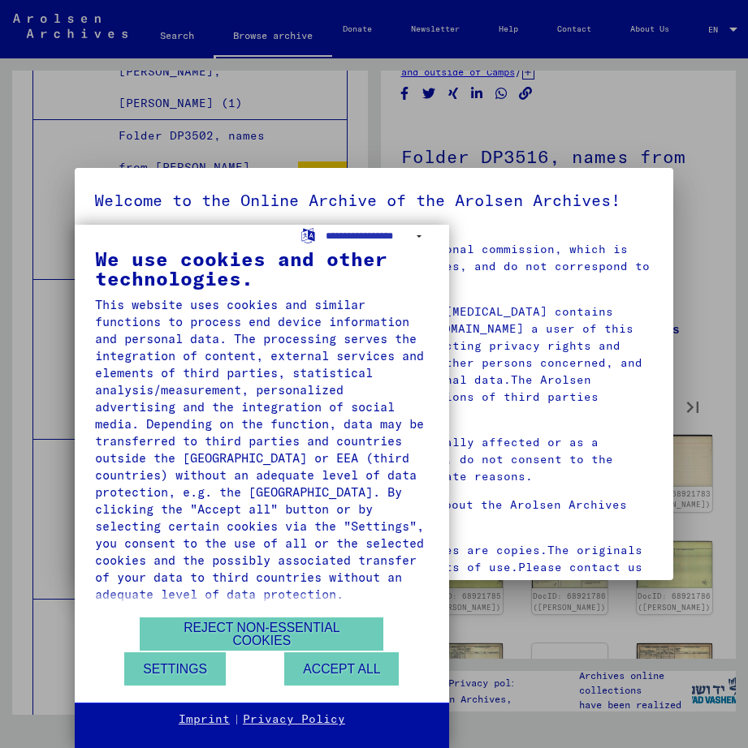  What do you see at coordinates (341, 669) in the screenshot?
I see `button: Accept all` at bounding box center [341, 669].